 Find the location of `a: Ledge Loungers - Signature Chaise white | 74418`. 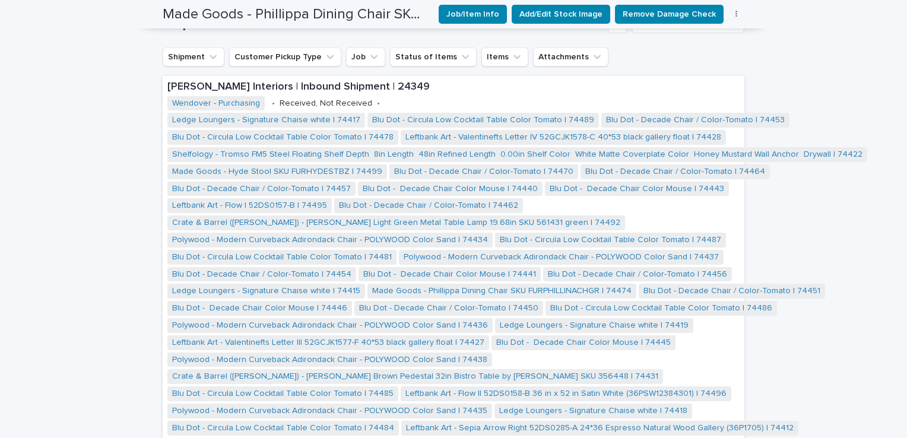

a: Ledge Loungers - Signature Chaise white | 74418 is located at coordinates (593, 411).